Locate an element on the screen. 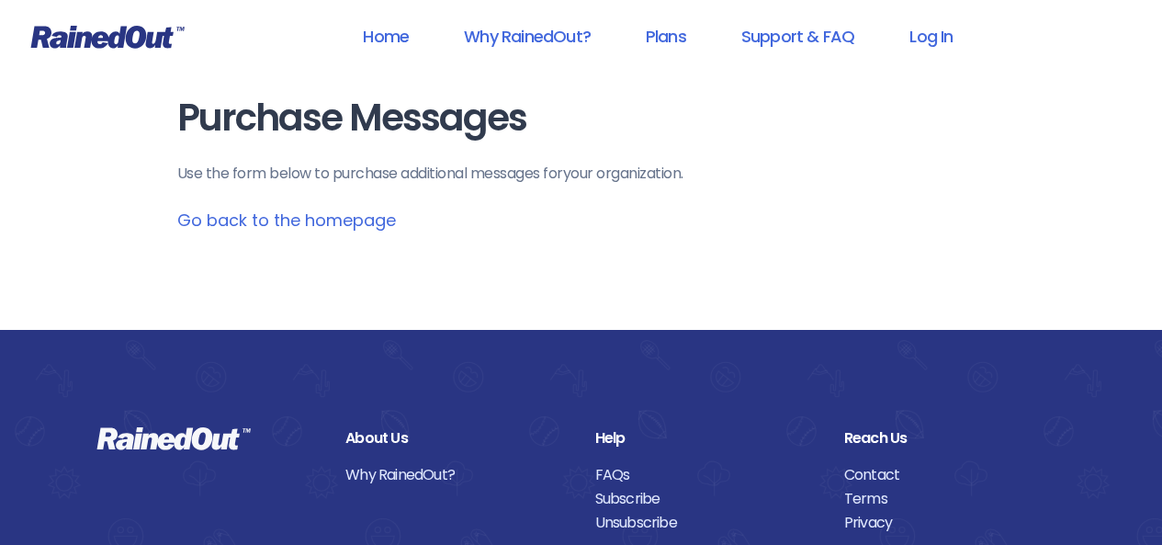 The image size is (1162, 545). div: About Us is located at coordinates (456, 438).